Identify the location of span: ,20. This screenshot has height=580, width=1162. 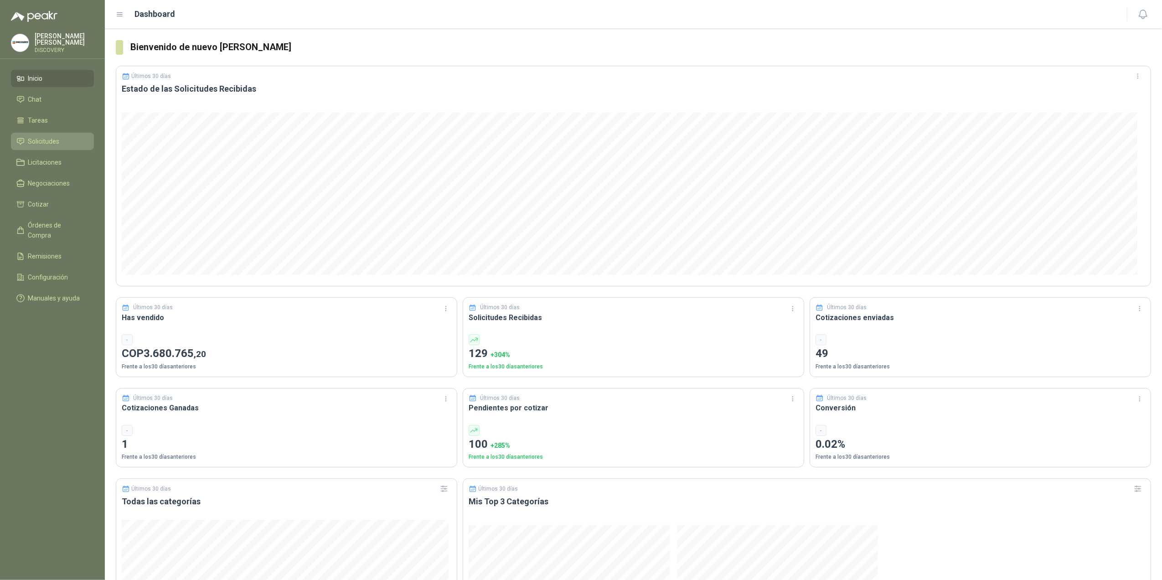
(200, 354).